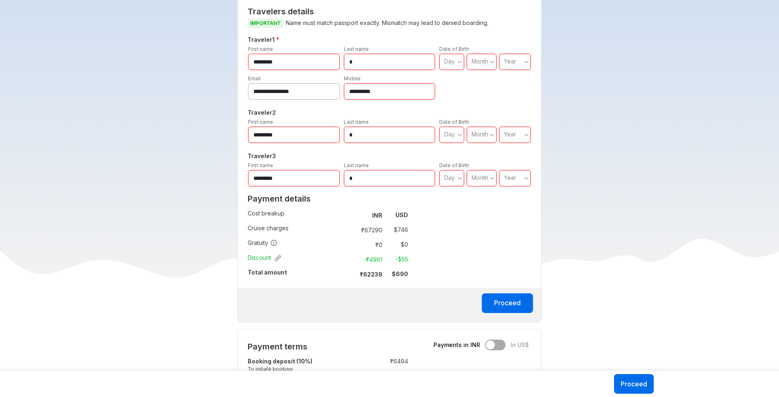  What do you see at coordinates (262, 243) in the screenshot?
I see `span: Gratuity` at bounding box center [262, 243].